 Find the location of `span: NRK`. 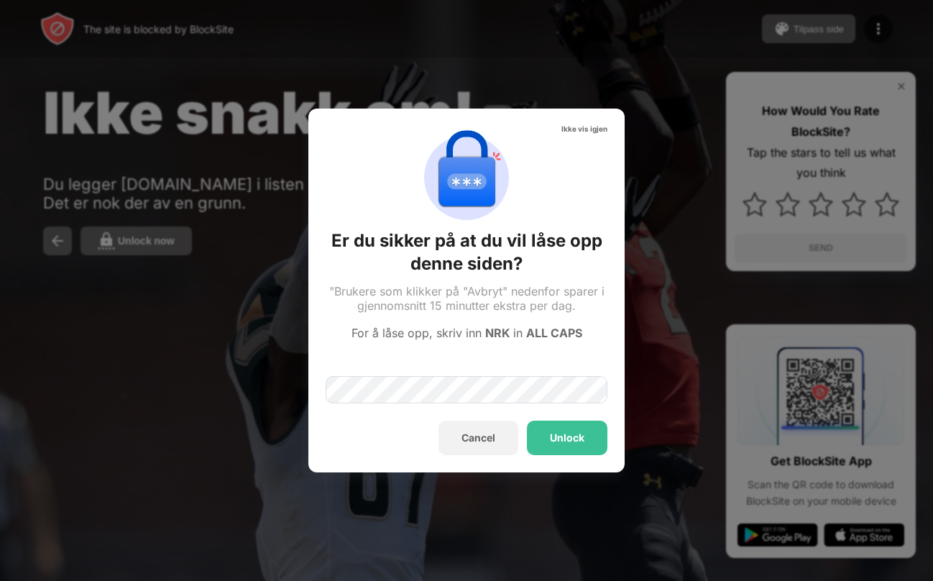

span: NRK is located at coordinates (499, 333).